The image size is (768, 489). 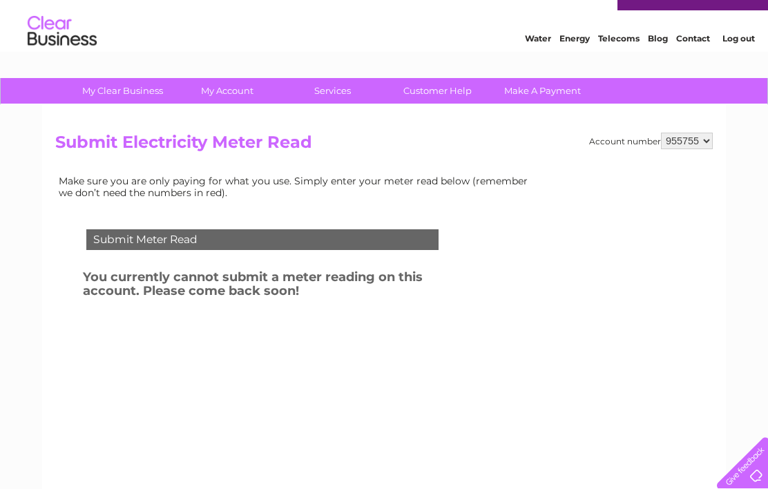 I want to click on a: Make A Payment, so click(x=542, y=91).